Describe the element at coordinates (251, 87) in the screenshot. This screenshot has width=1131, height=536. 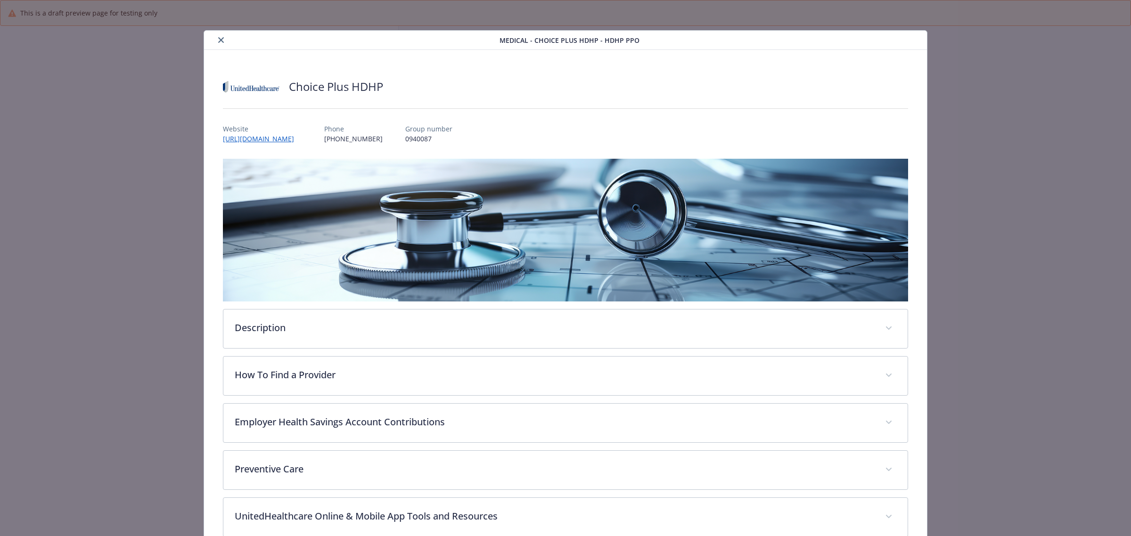
I see `img: United Healthcare Insurance Company` at that location.